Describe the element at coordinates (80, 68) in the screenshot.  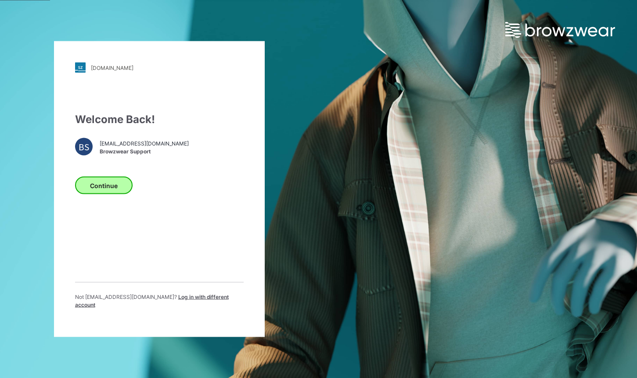
I see `img: stylezone-logo.562084cfcfab977791bfbf7441f1a819.svg` at that location.